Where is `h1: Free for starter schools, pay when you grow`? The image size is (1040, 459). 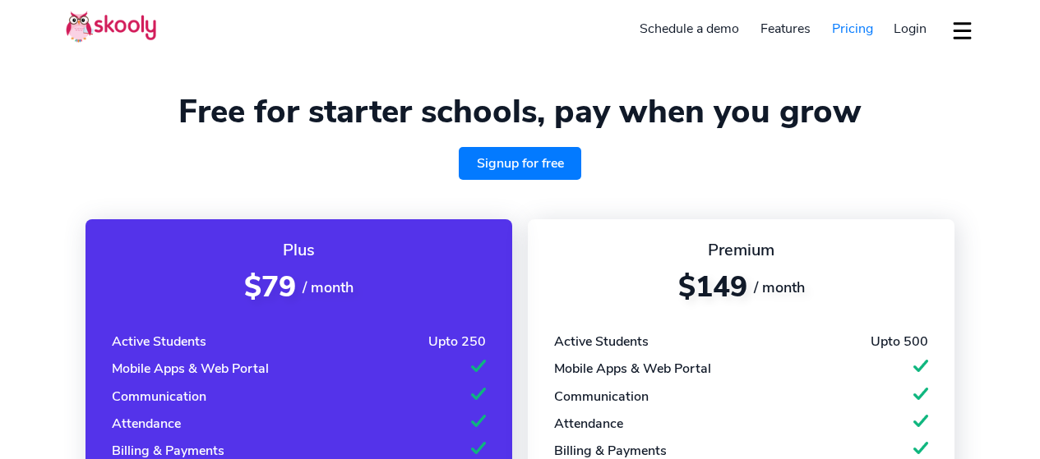 h1: Free for starter schools, pay when you grow is located at coordinates (519, 112).